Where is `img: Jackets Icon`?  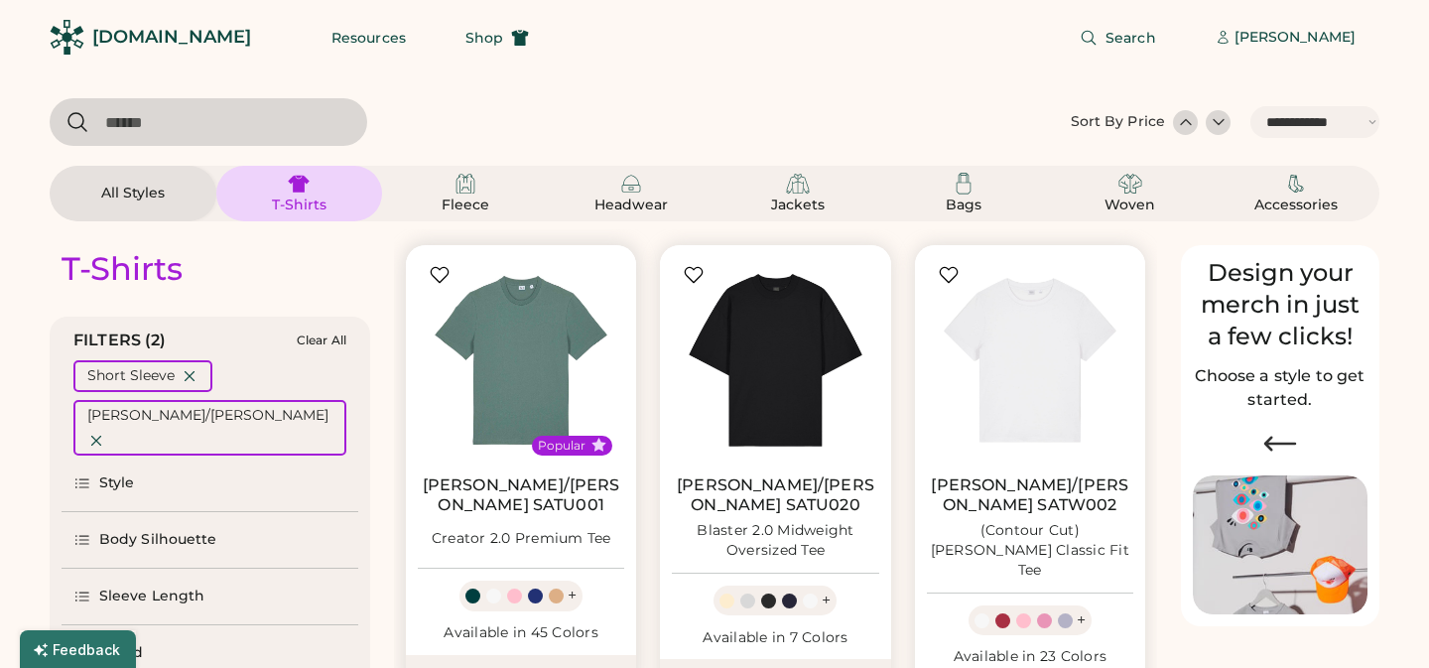 img: Jackets Icon is located at coordinates (798, 184).